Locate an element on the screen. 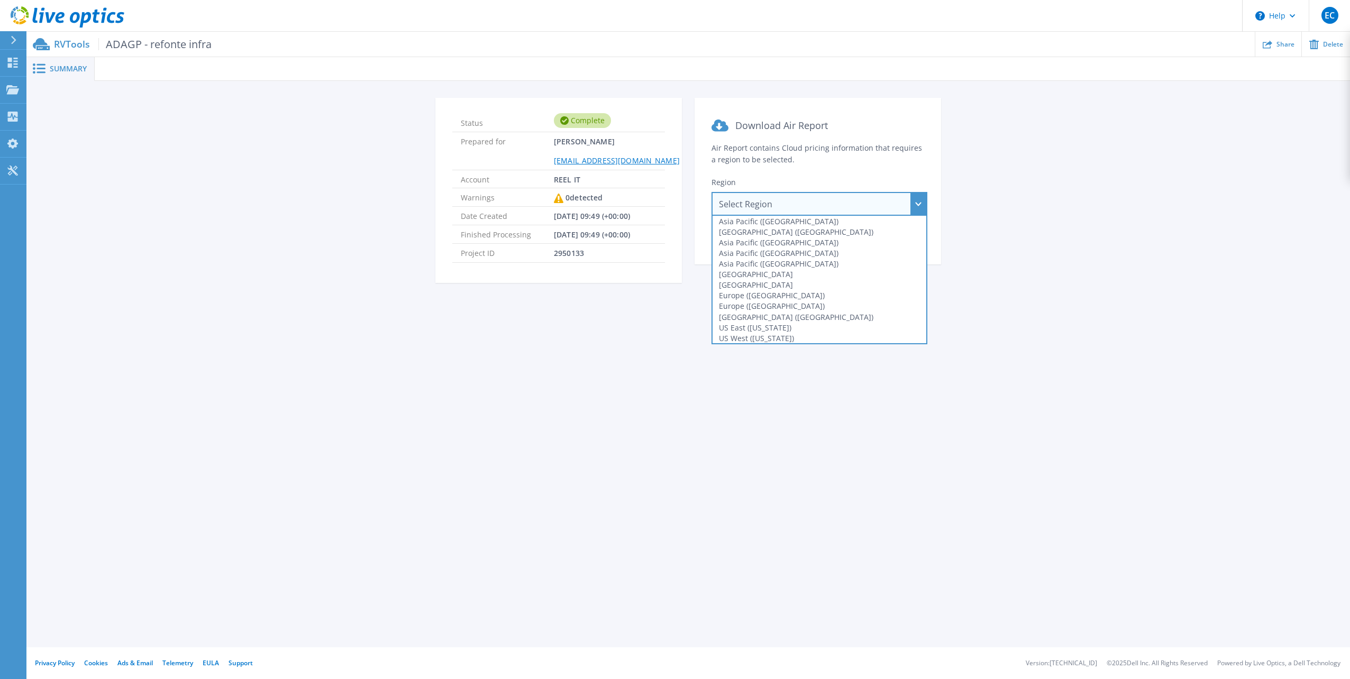 Image resolution: width=1350 pixels, height=679 pixels. span: Date Created is located at coordinates (507, 216).